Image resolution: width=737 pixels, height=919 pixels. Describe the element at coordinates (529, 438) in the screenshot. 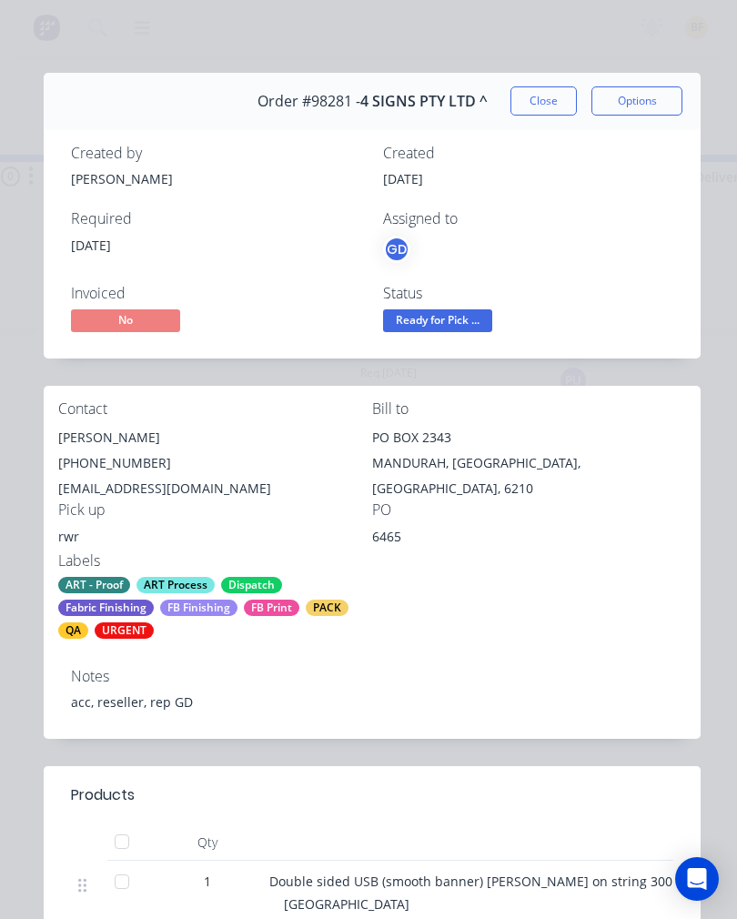

I see `div: PO BOX 2343` at that location.